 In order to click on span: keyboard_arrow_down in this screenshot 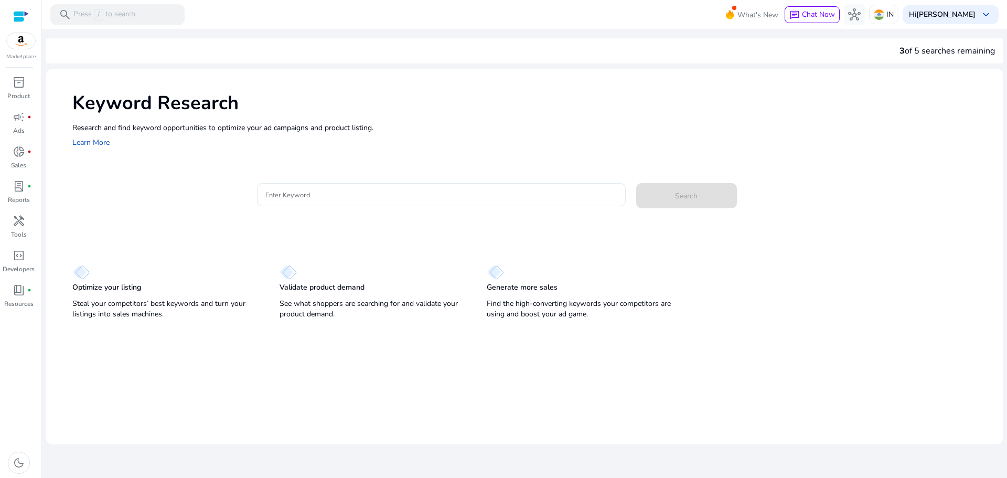, I will do `click(986, 15)`.